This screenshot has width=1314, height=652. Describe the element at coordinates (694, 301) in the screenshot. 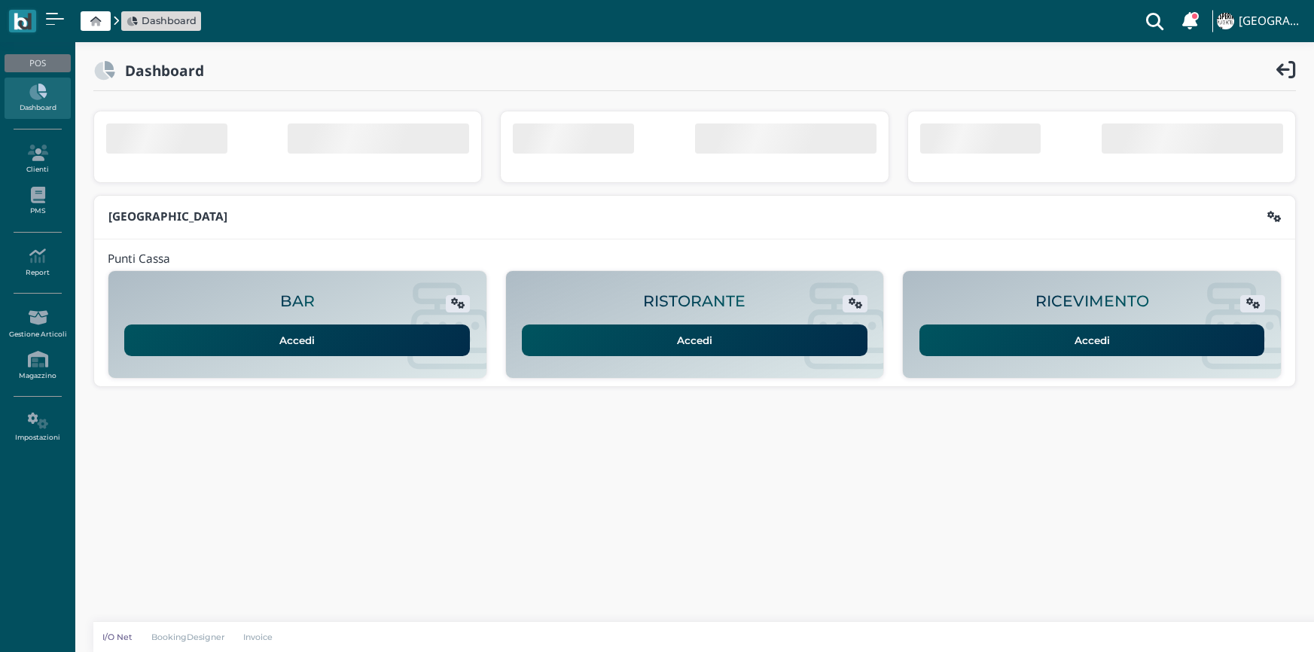

I see `h2: RISTORANTE` at that location.